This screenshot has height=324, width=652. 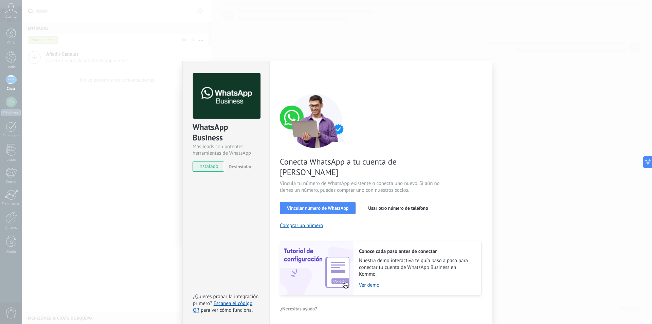 What do you see at coordinates (227, 96) in the screenshot?
I see `img: logo_main.png` at bounding box center [227, 96].